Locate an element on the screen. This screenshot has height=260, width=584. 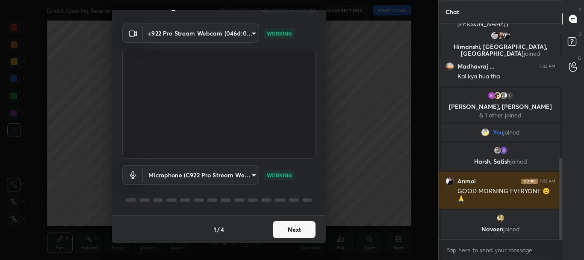
div: grid is located at coordinates (500, 131).